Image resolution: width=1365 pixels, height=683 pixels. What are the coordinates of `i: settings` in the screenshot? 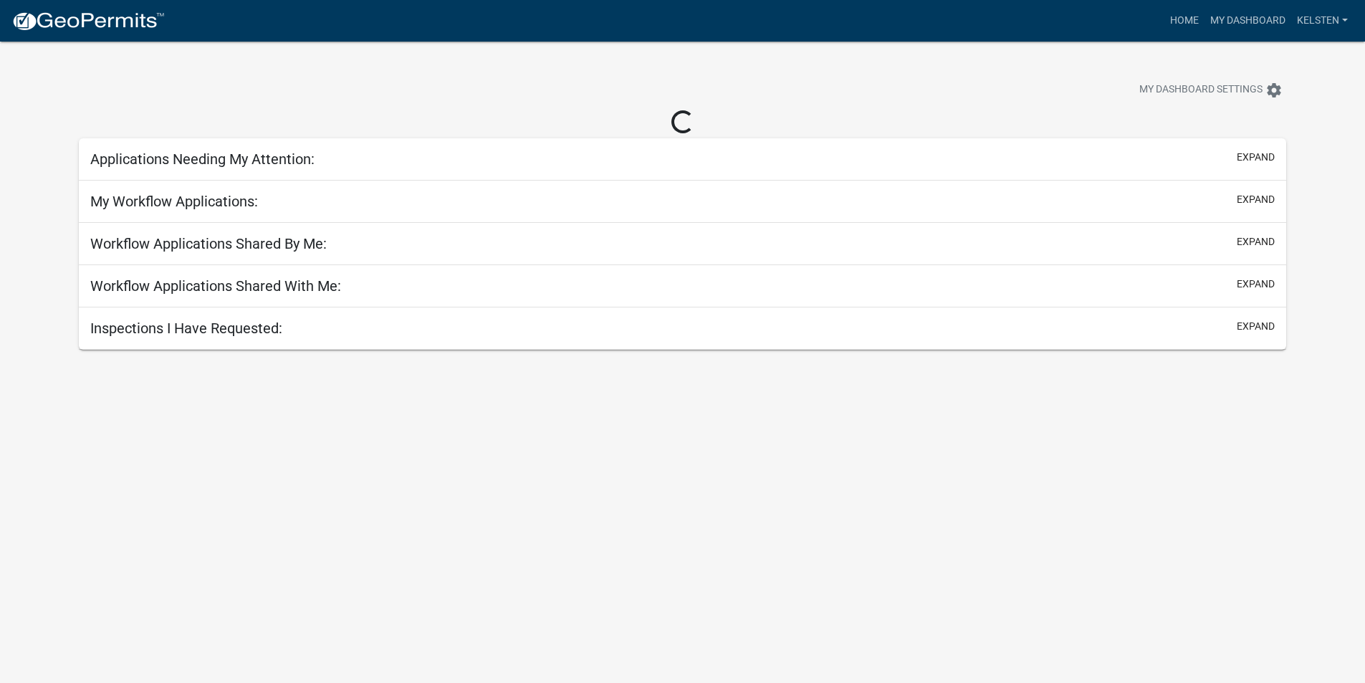 It's located at (1274, 90).